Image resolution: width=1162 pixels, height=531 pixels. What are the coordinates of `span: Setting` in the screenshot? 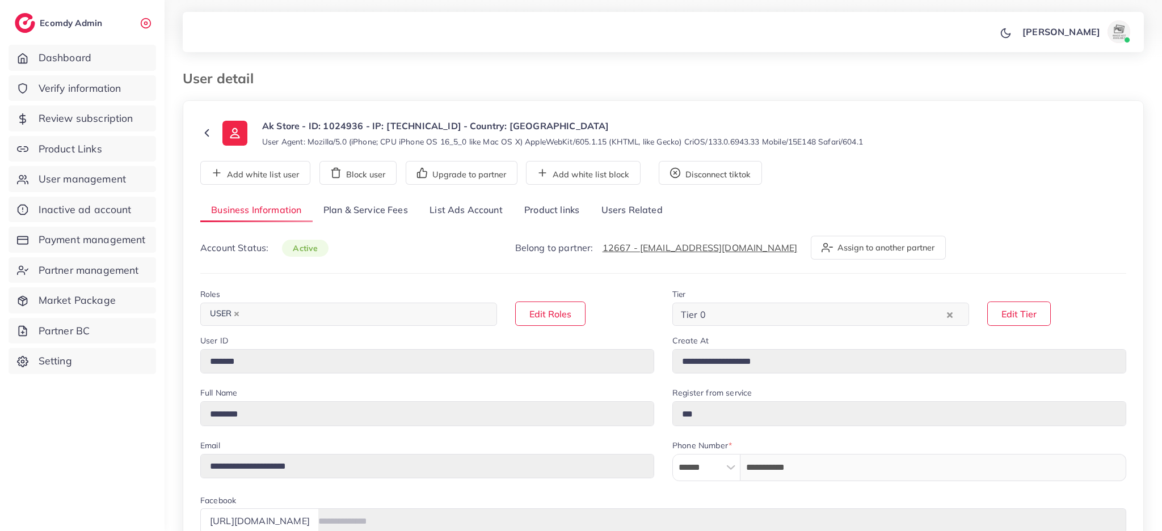 It's located at (55, 361).